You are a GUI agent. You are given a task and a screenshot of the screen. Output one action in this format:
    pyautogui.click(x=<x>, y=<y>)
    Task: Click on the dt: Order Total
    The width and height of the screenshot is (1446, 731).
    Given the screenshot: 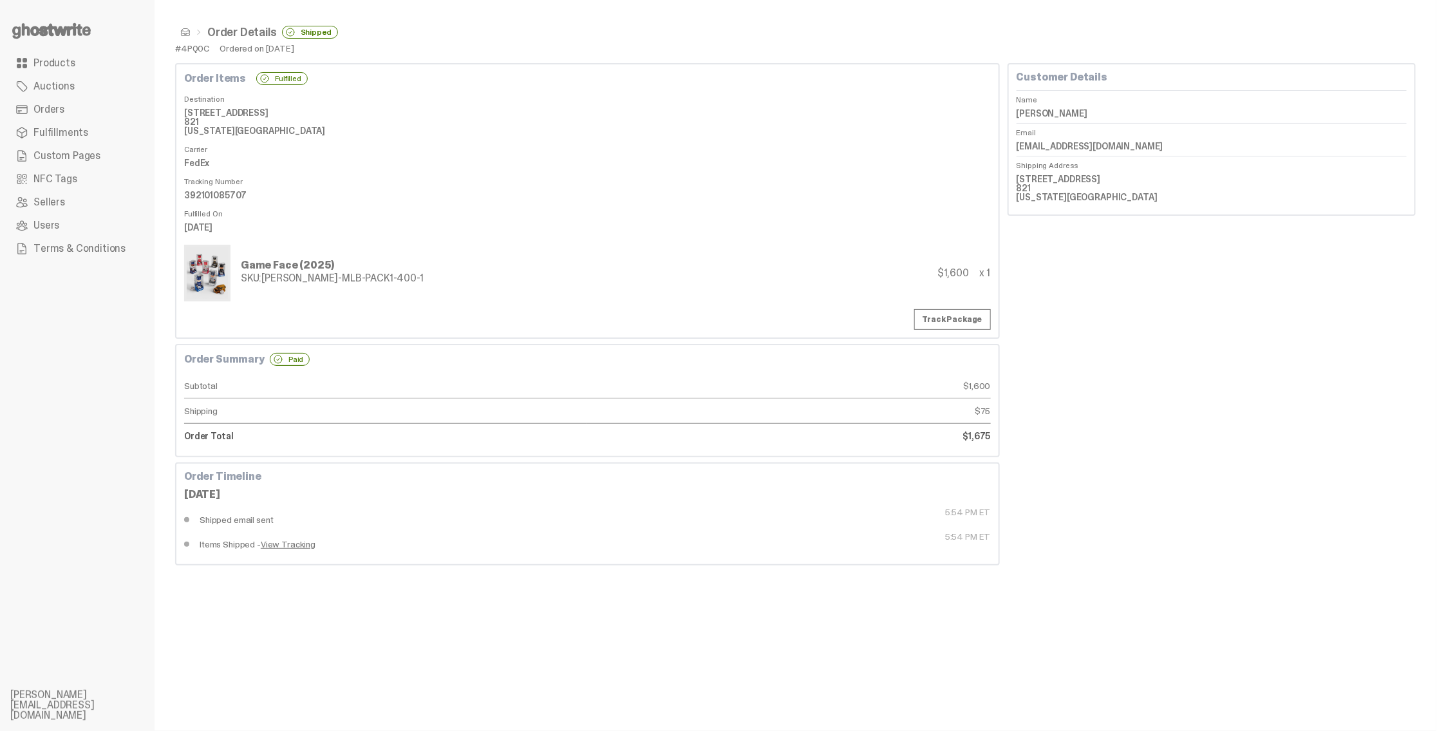 What is the action you would take?
    pyautogui.click(x=386, y=436)
    